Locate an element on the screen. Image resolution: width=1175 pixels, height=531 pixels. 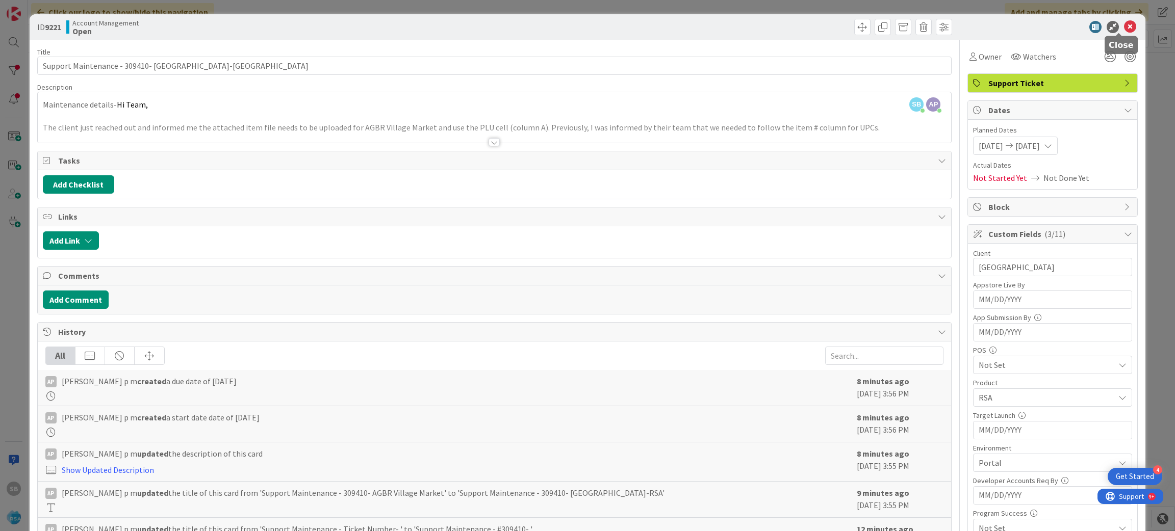
a: Show Updated Description is located at coordinates (108, 470).